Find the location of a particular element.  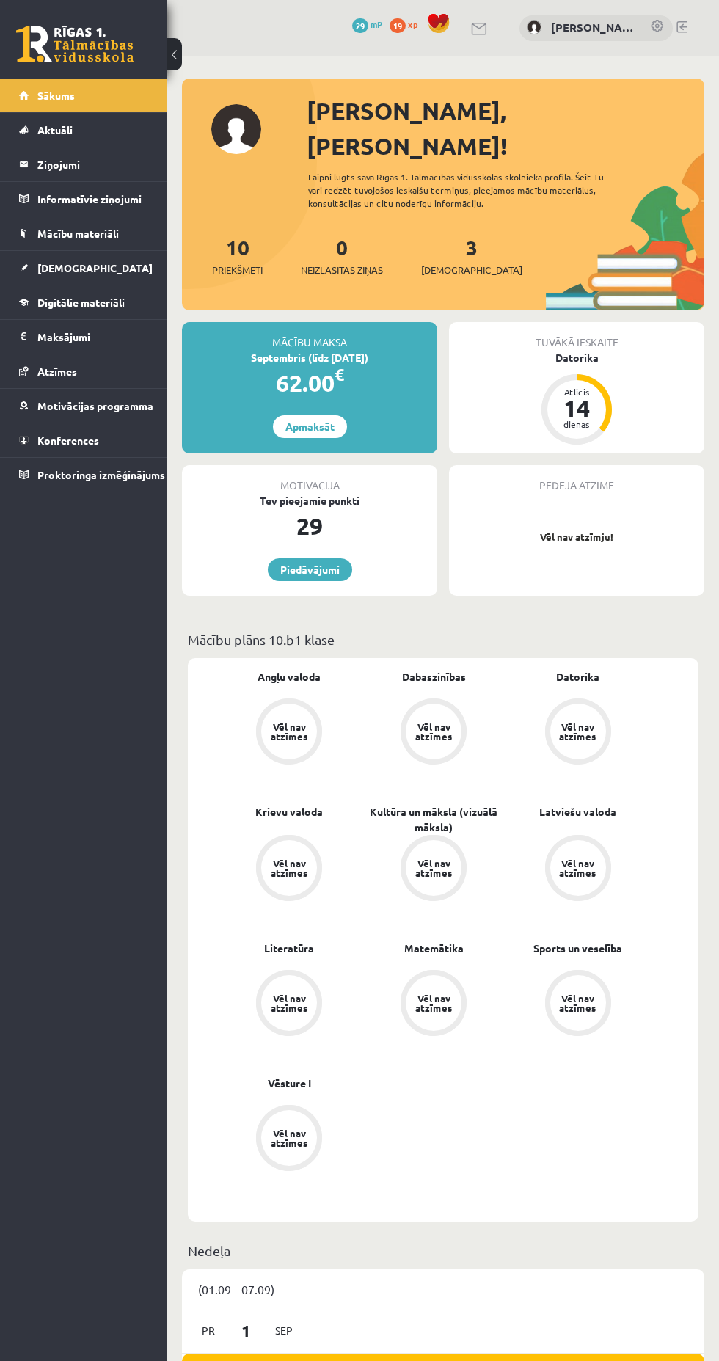

span: 1 is located at coordinates (247, 1330).